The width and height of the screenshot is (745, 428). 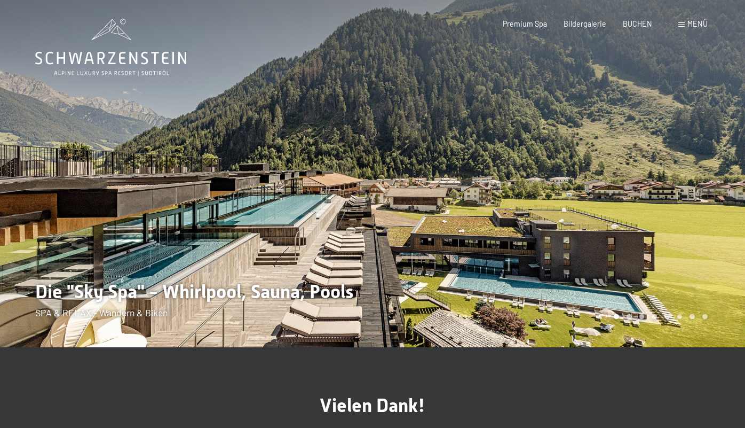 I want to click on span: BUCHEN, so click(x=637, y=23).